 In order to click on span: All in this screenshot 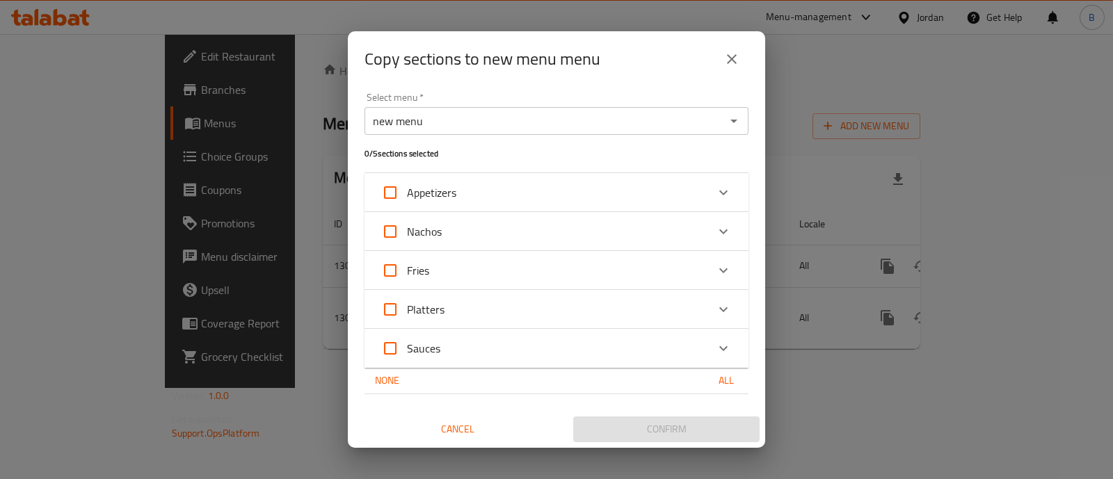, I will do `click(726, 381)`.